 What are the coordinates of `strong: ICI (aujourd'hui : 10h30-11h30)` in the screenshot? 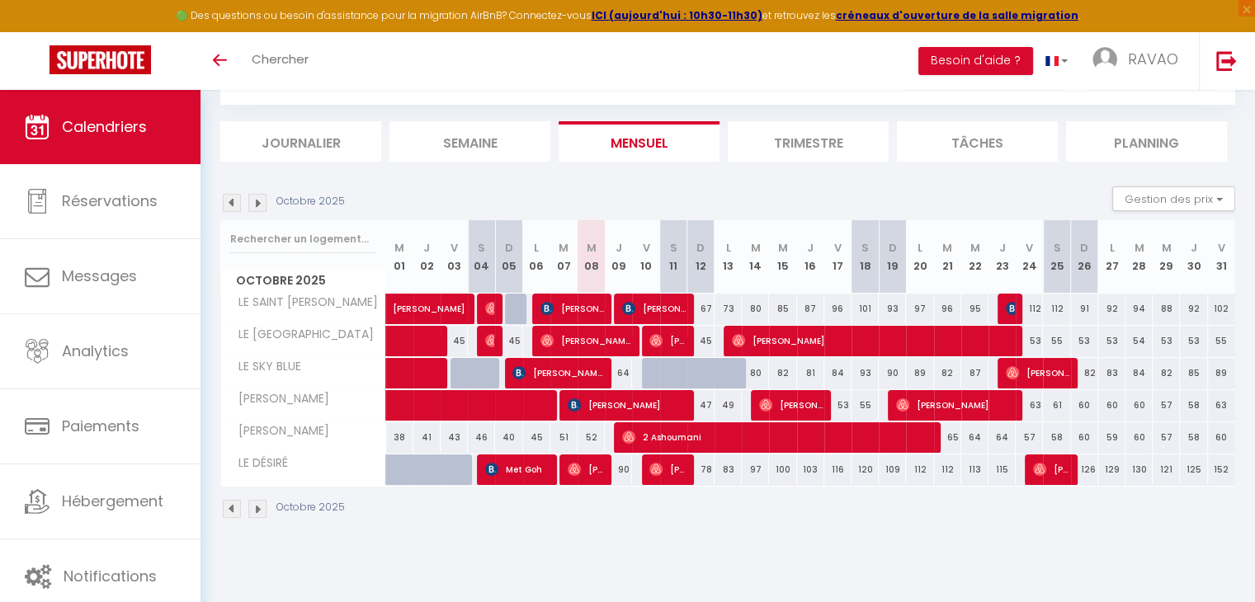 It's located at (677, 15).